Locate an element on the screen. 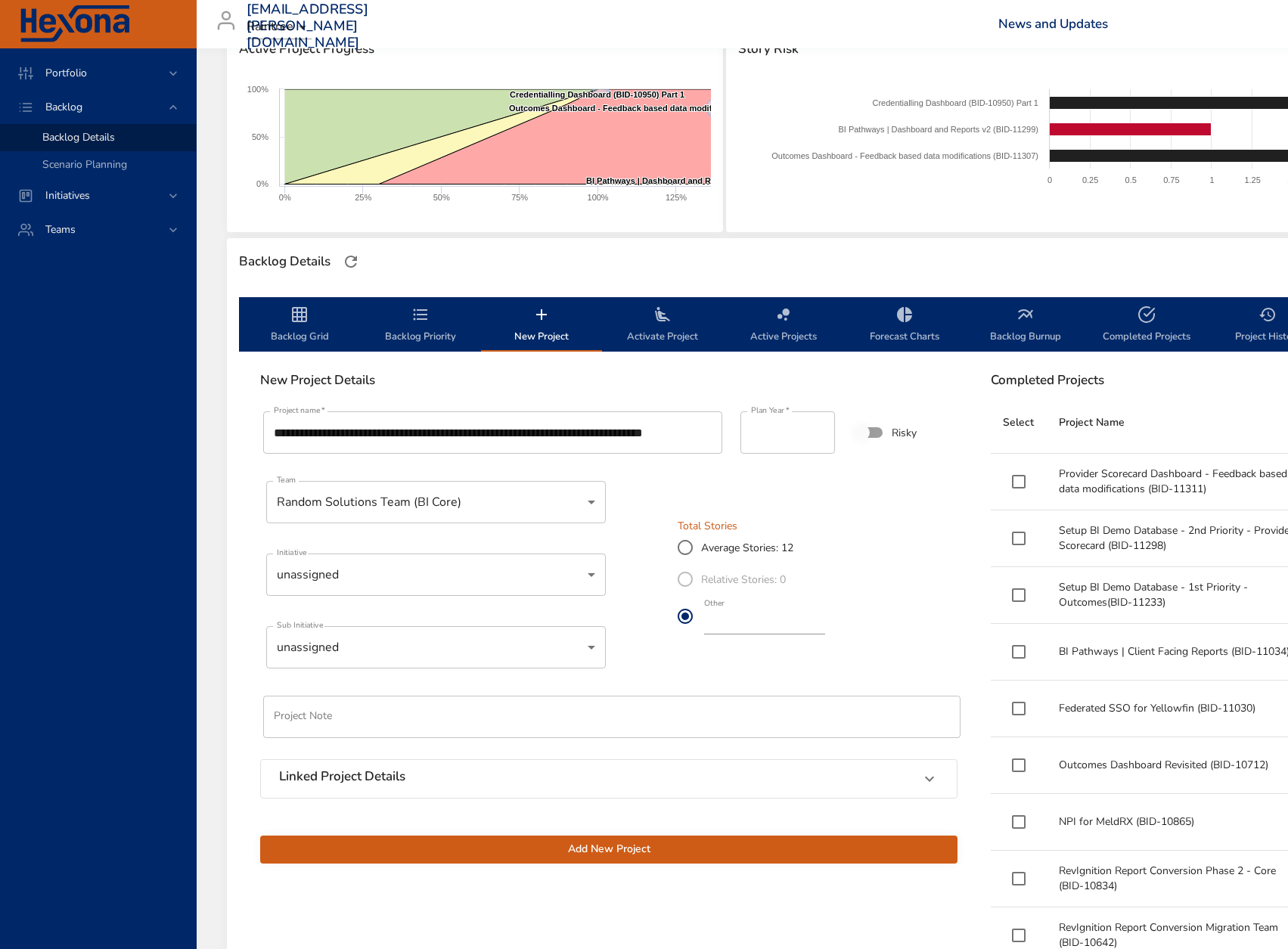 The width and height of the screenshot is (1288, 949). label: Other is located at coordinates (714, 604).